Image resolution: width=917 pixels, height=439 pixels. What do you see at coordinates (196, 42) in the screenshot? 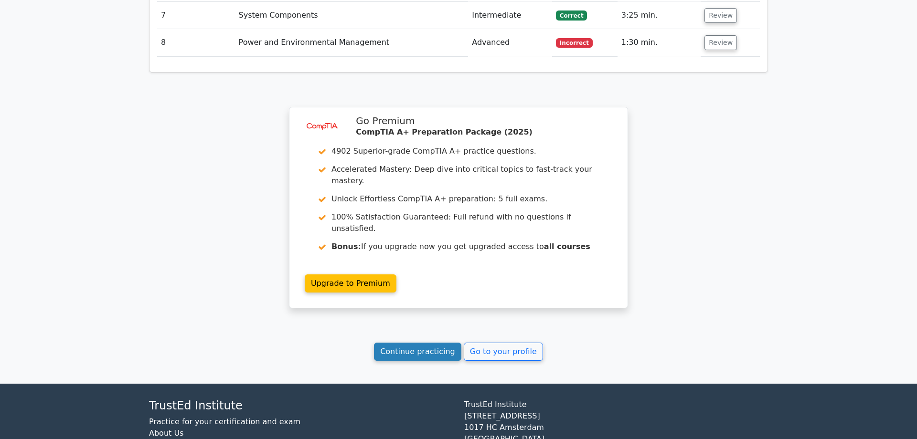
I see `td: 8` at bounding box center [196, 42].